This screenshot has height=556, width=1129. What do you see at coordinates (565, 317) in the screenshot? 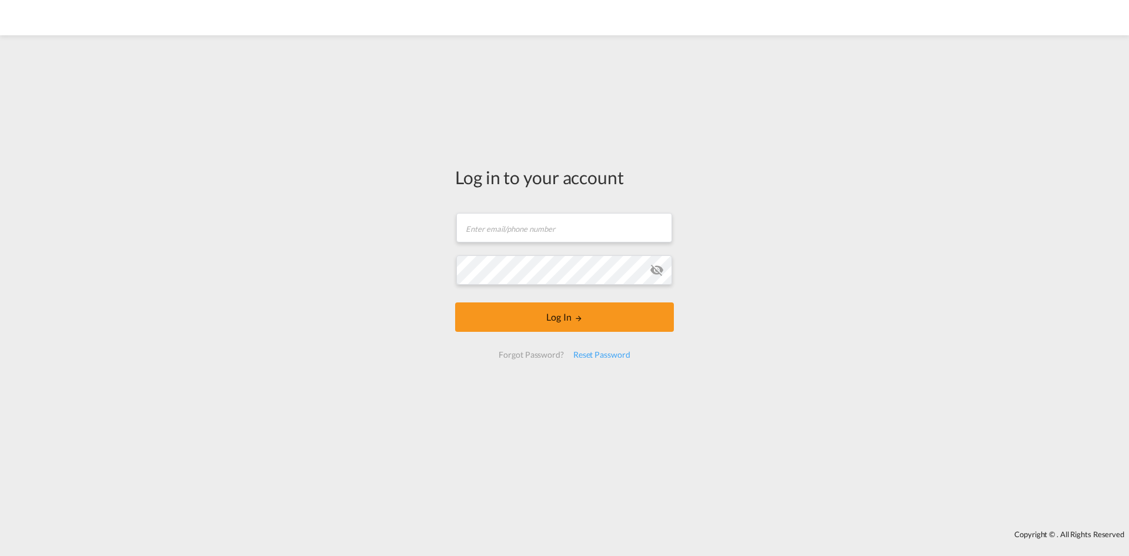
I see `button: LOGIN` at bounding box center [565, 317].